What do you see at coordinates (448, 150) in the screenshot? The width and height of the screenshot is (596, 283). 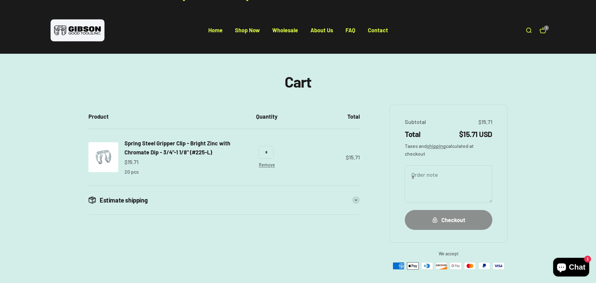 I see `span: Taxes and calculated at checkout` at bounding box center [448, 150].